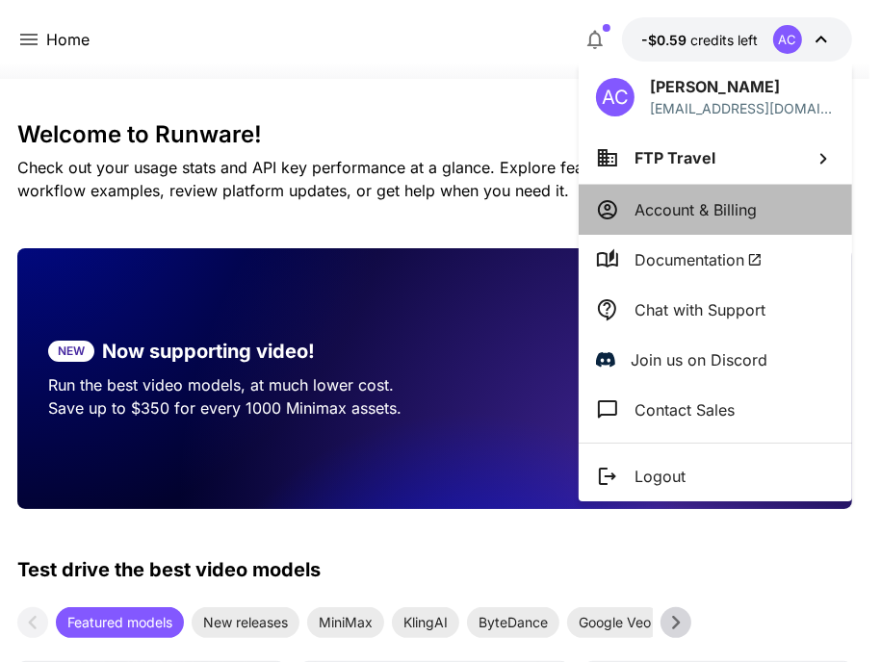 The width and height of the screenshot is (881, 662). What do you see at coordinates (698, 260) in the screenshot?
I see `span: Documentation` at bounding box center [698, 260].